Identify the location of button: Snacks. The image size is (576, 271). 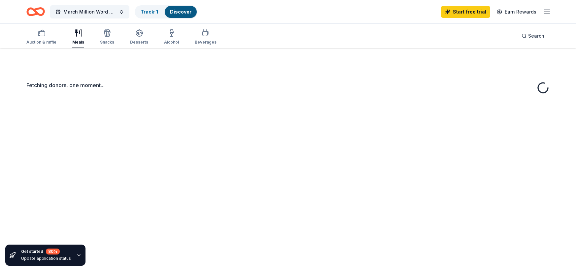
(107, 37).